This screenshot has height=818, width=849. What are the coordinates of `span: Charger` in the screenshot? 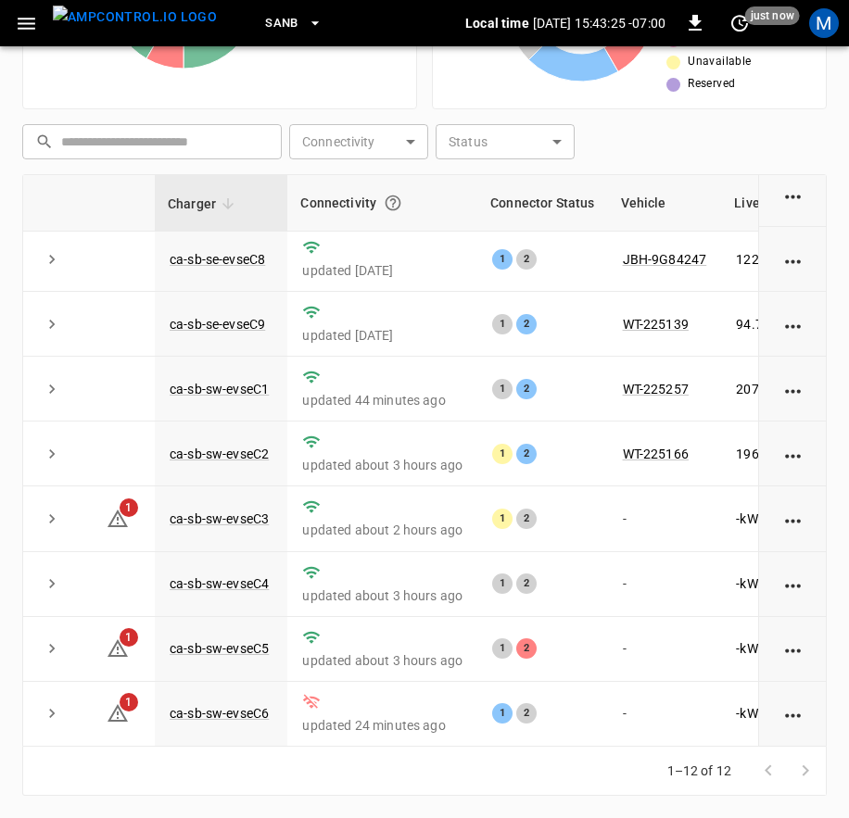 It's located at (204, 204).